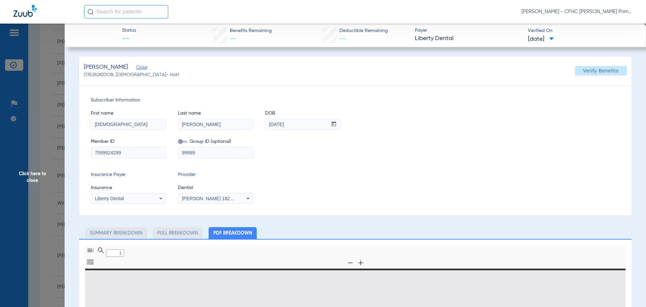 This screenshot has width=646, height=307. What do you see at coordinates (356, 100) in the screenshot?
I see `span: Subscriber Information` at bounding box center [356, 100].